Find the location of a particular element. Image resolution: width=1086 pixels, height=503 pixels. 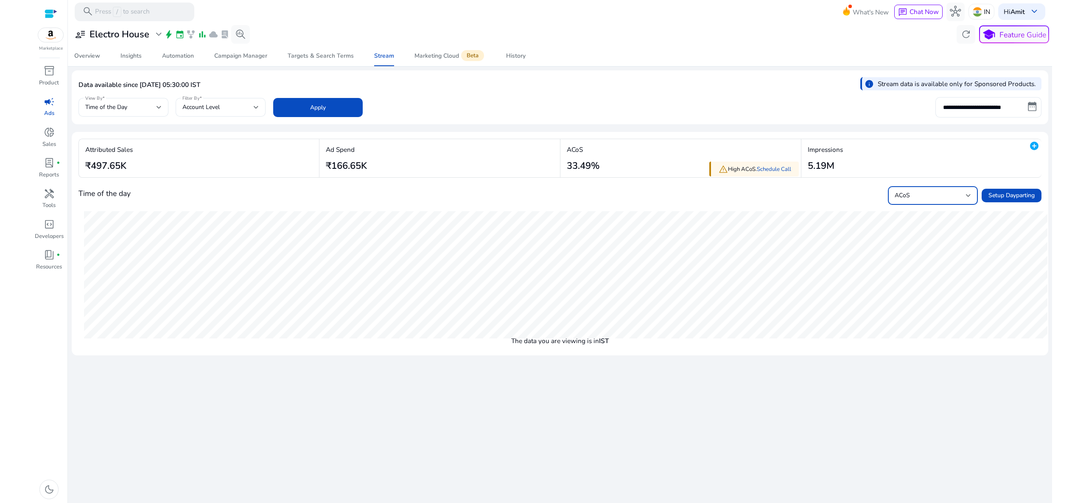

h3: Electro House is located at coordinates (119, 34).